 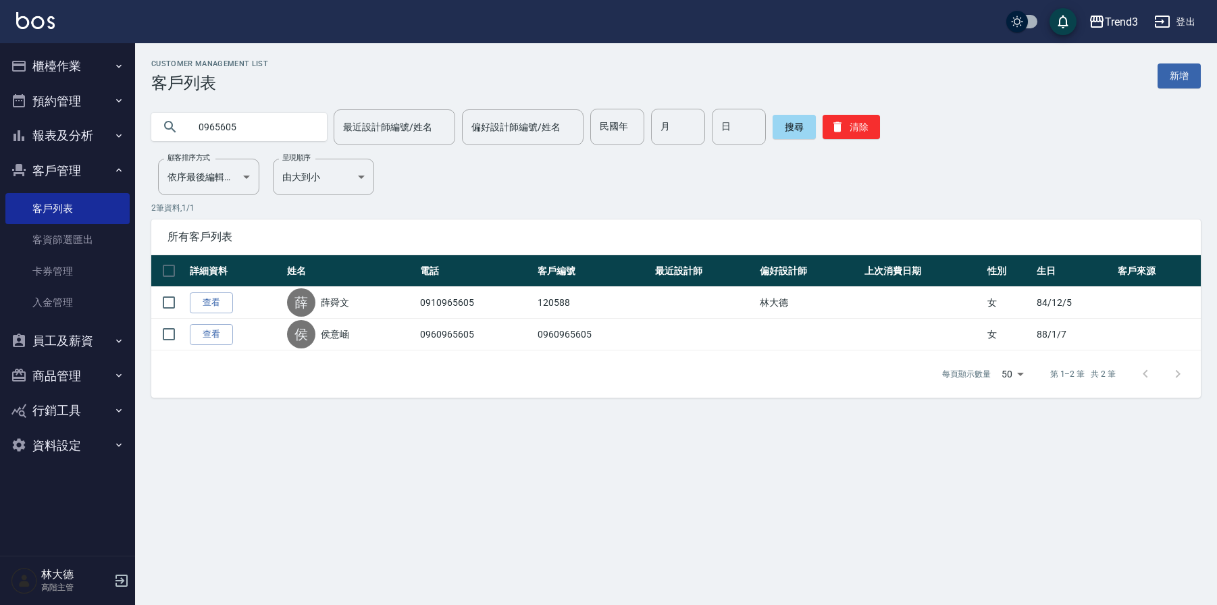 I want to click on button: 報表及分析, so click(x=68, y=136).